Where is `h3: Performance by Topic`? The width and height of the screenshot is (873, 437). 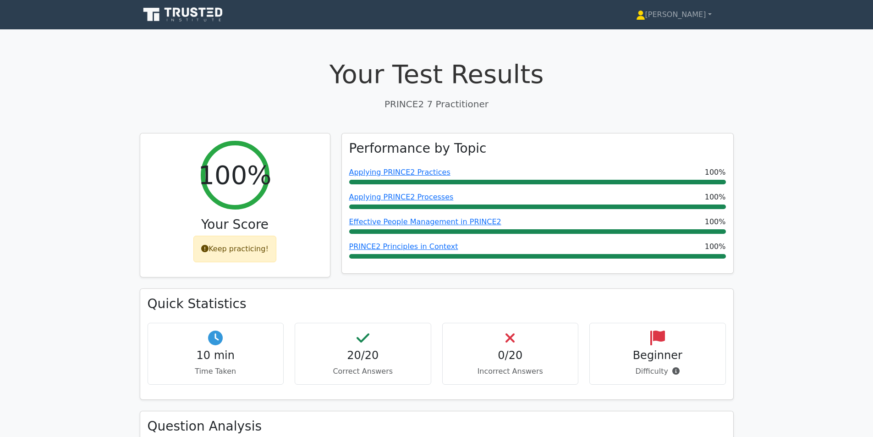 h3: Performance by Topic is located at coordinates (418, 148).